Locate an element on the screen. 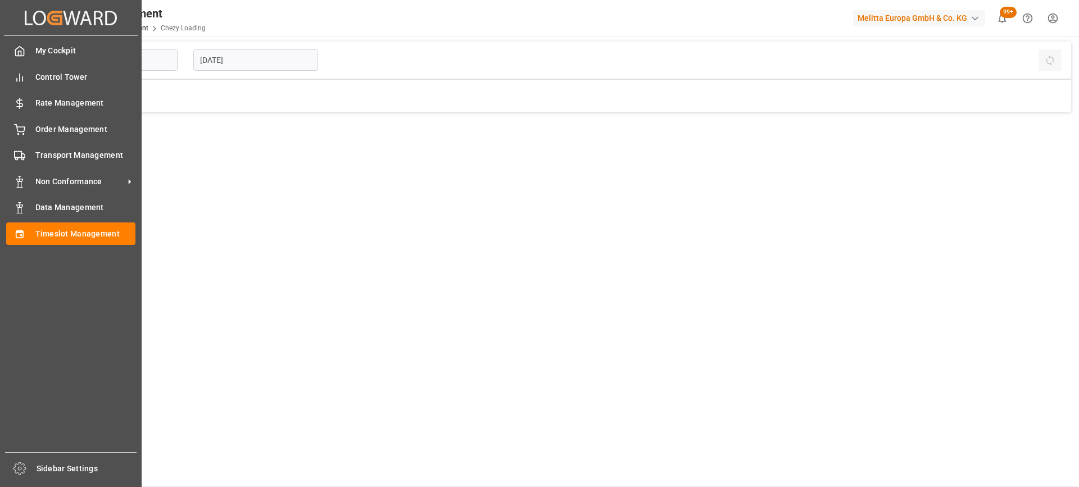  a: Rate Management is located at coordinates (71, 103).